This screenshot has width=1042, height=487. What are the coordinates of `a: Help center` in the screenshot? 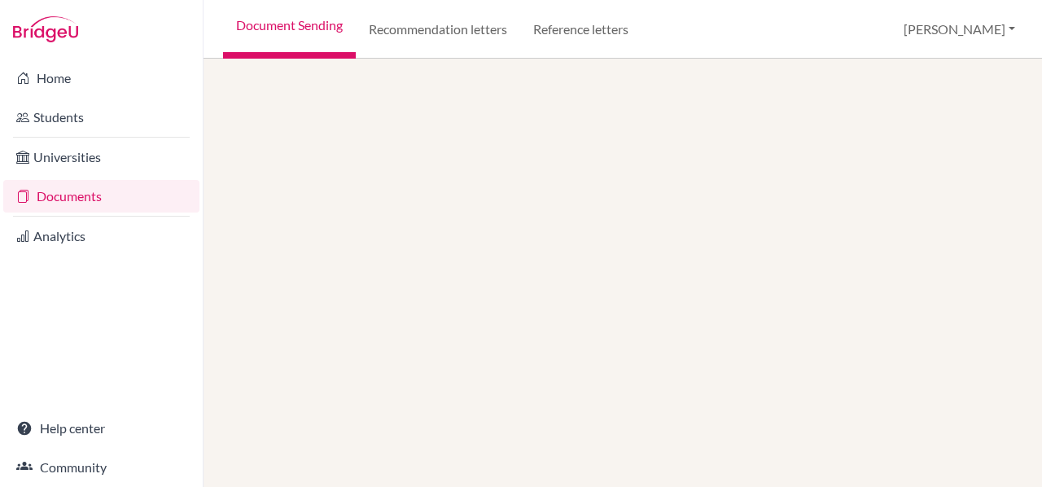 It's located at (101, 428).